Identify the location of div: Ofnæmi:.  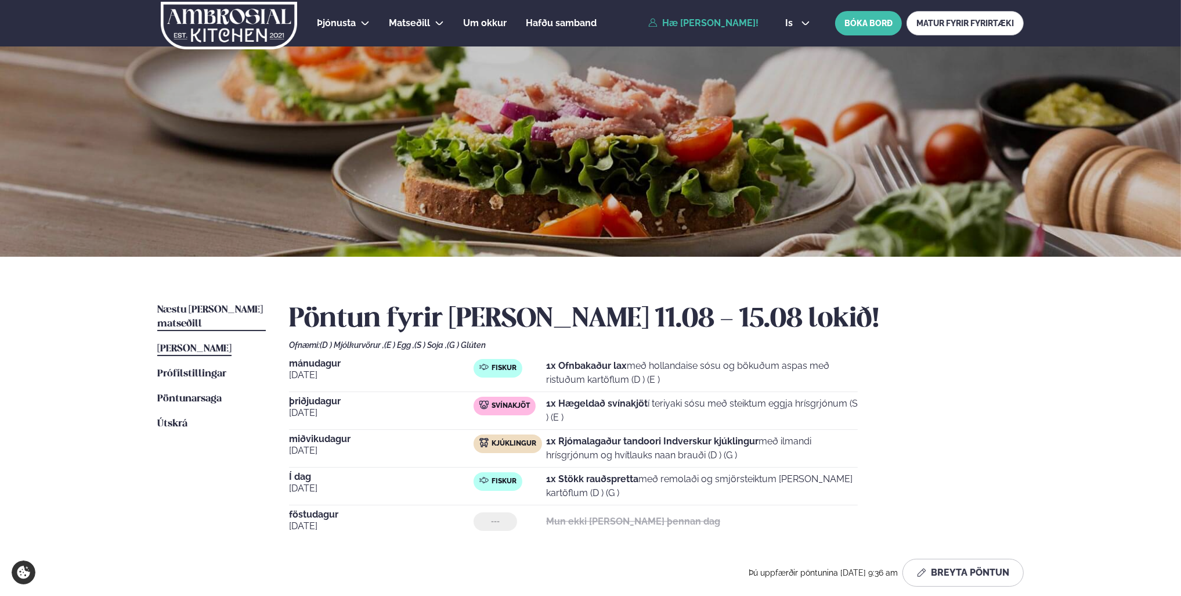
(656, 345).